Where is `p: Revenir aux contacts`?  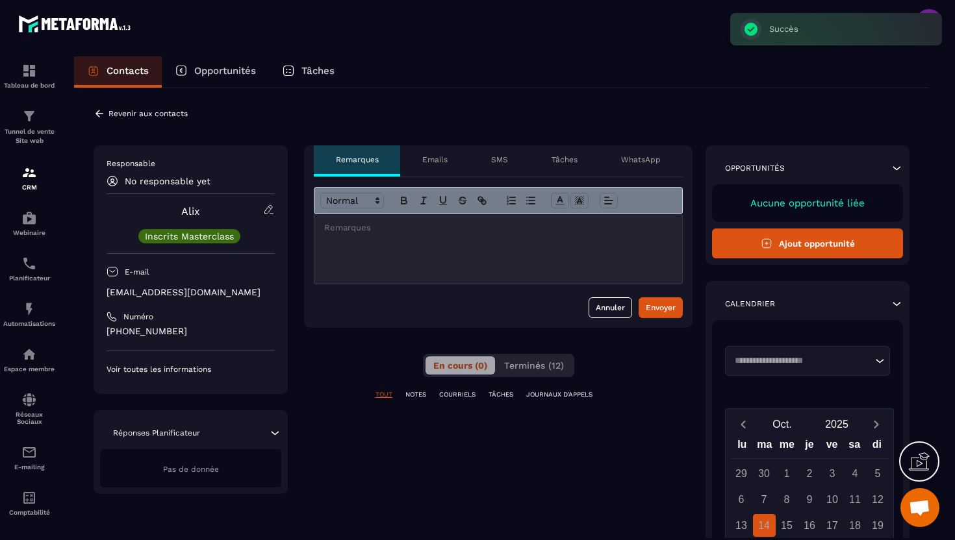 p: Revenir aux contacts is located at coordinates (148, 114).